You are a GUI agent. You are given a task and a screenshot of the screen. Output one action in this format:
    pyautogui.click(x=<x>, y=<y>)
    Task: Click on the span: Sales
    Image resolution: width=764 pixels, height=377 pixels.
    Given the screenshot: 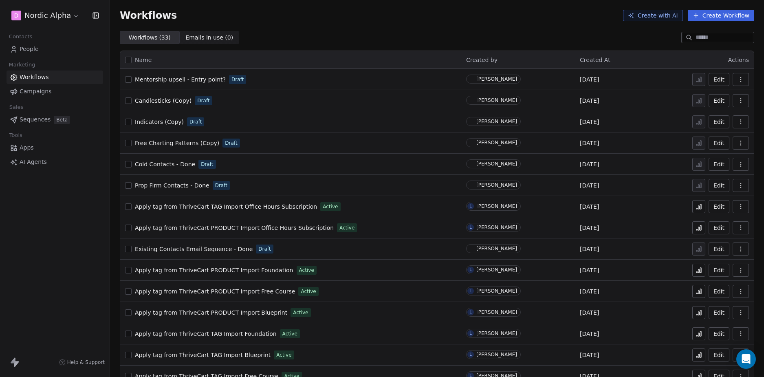 What is the action you would take?
    pyautogui.click(x=16, y=107)
    